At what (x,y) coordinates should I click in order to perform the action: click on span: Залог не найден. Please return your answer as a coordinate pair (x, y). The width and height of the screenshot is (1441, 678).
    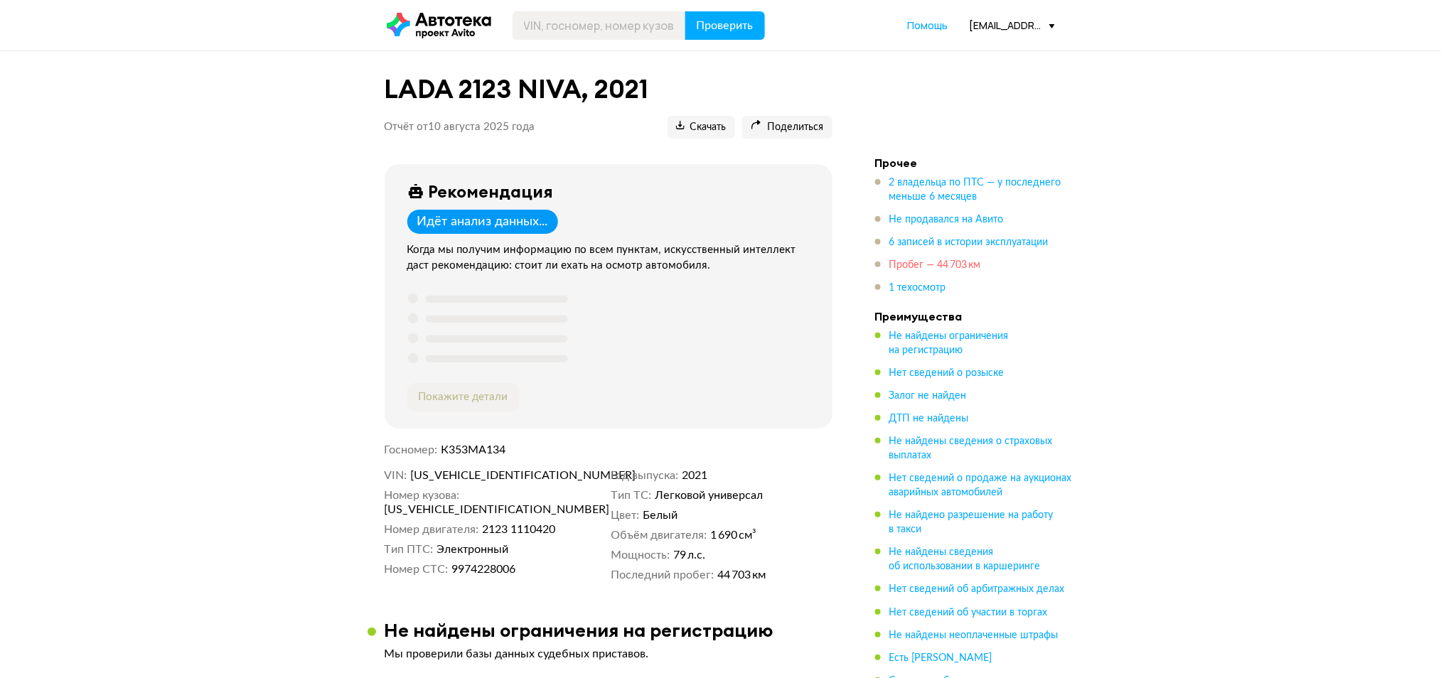
    Looking at the image, I should click on (928, 396).